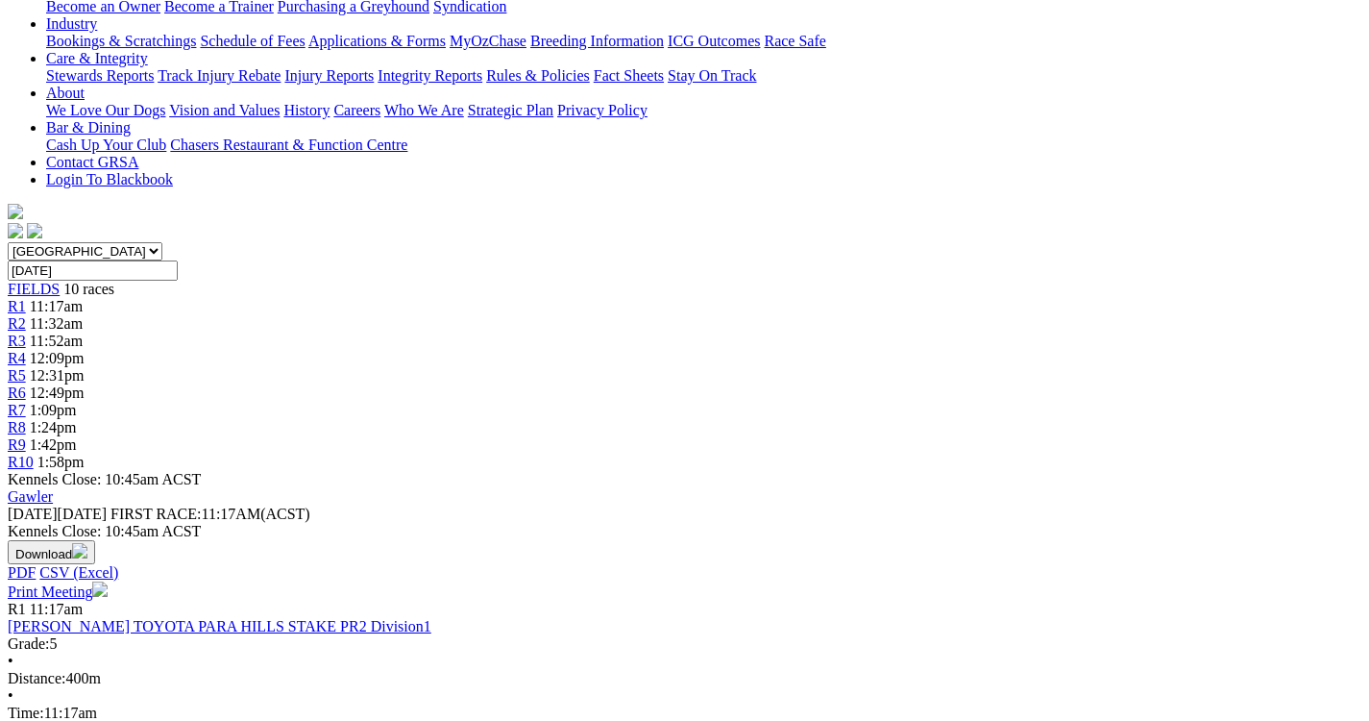 The image size is (1369, 721). What do you see at coordinates (100, 589) in the screenshot?
I see `img: printer.svg` at bounding box center [100, 589].